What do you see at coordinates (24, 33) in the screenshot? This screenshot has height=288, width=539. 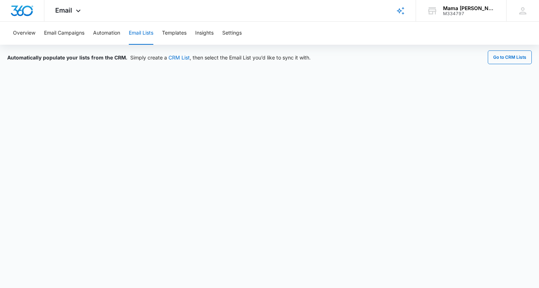 I see `button: Overview` at bounding box center [24, 33].